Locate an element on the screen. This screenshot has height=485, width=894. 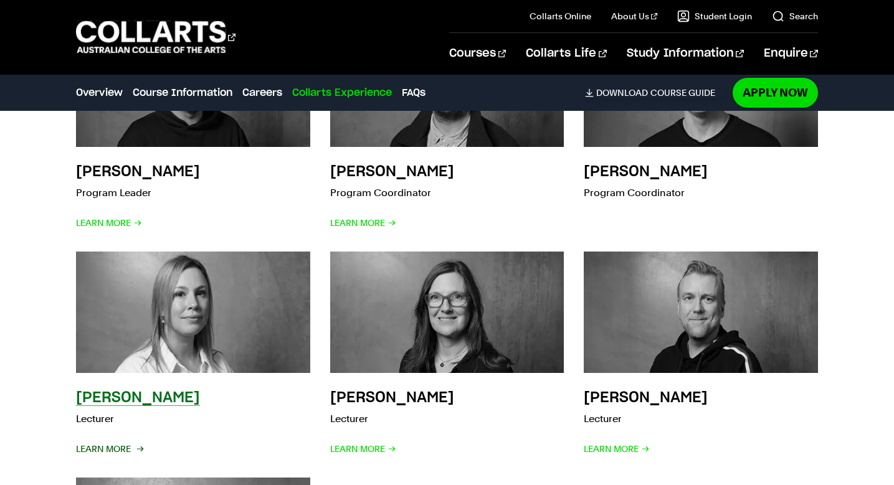
a: Student Login is located at coordinates (714, 16).